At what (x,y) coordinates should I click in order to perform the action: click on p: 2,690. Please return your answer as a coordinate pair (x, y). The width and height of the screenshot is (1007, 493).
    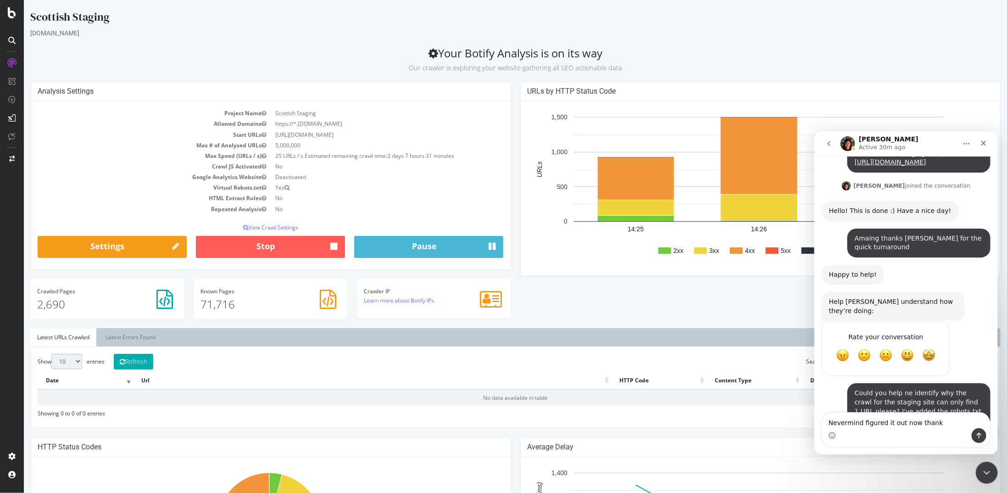
    Looking at the image, I should click on (83, 304).